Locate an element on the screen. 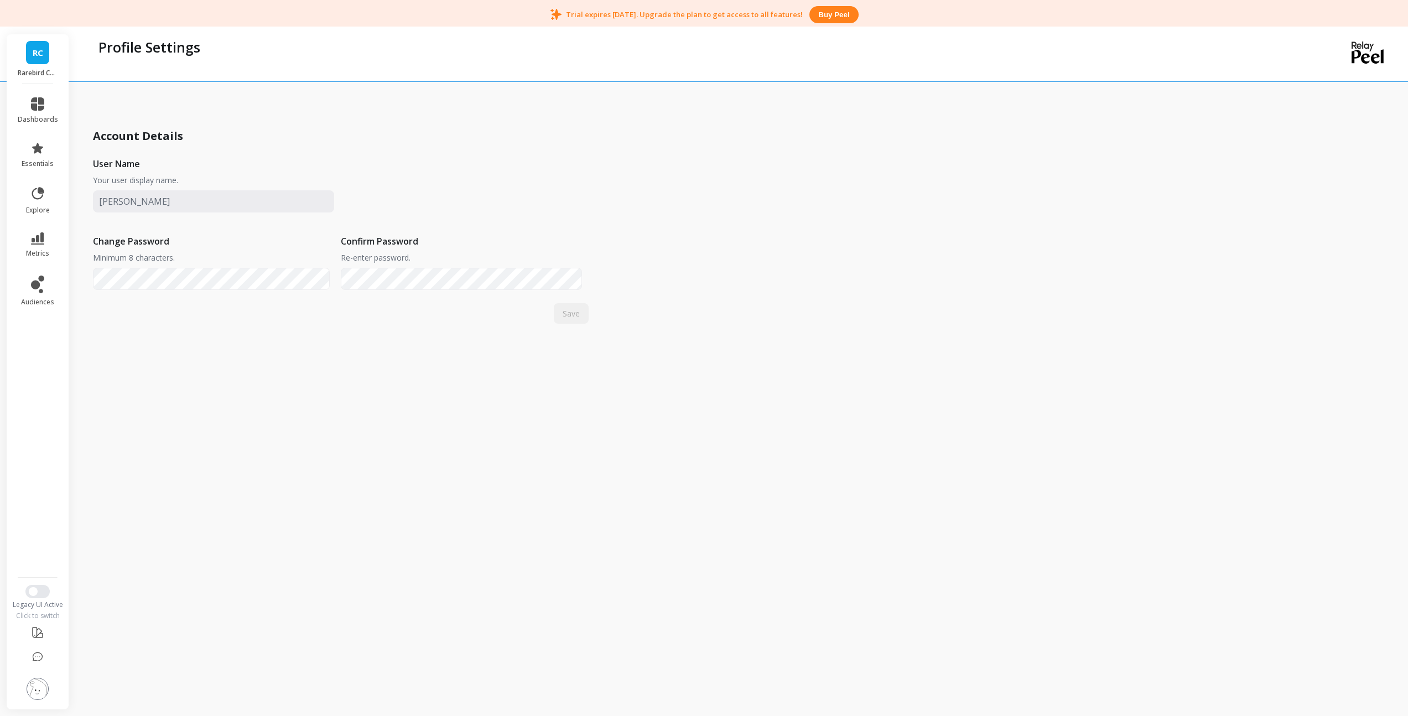 The image size is (1408, 716). span: audiences is located at coordinates (38, 302).